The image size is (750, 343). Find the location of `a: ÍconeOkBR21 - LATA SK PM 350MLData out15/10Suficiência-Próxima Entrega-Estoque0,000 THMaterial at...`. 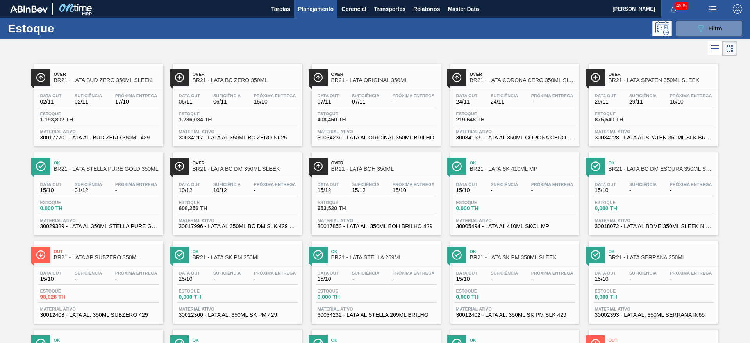

a: ÍconeOkBR21 - LATA SK PM 350MLData out15/10Suficiência-Próxima Entrega-Estoque0,000 THMaterial at... is located at coordinates (236, 279).